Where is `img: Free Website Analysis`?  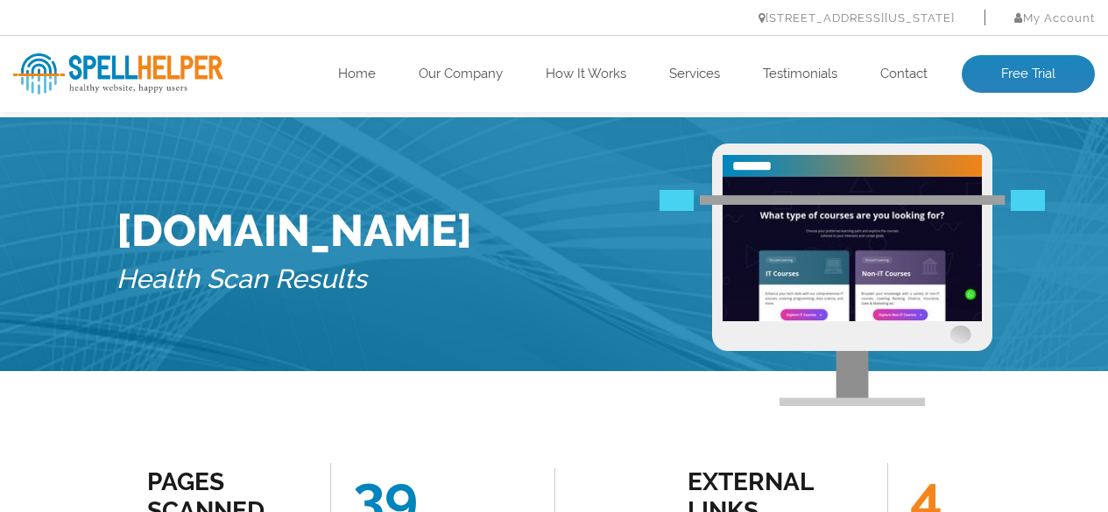
img: Free Website Analysis is located at coordinates (852, 249).